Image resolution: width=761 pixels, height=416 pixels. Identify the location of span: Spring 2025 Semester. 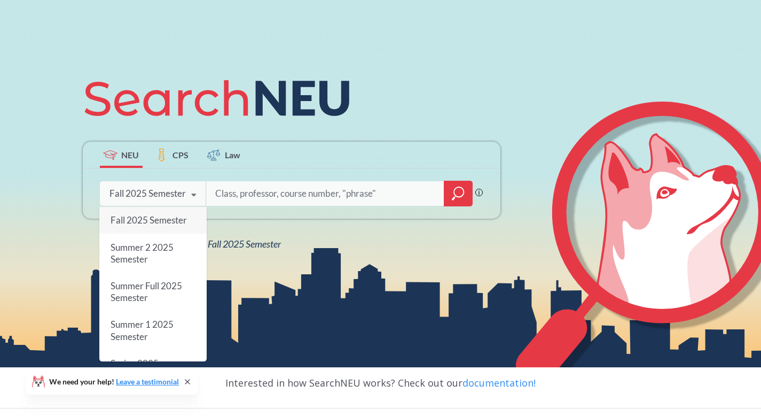
(134, 369).